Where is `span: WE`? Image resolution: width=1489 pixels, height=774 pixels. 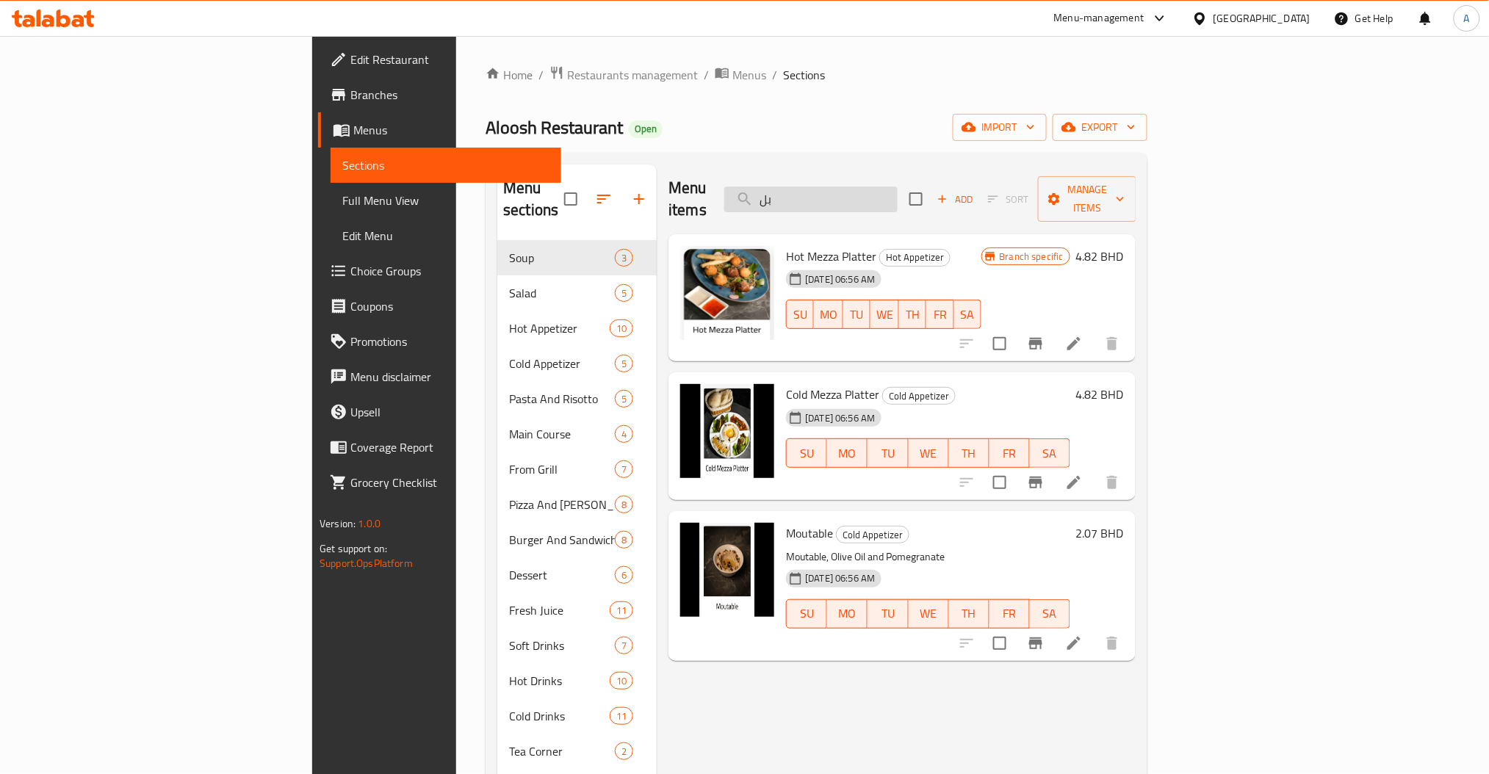 span: WE is located at coordinates (929, 613).